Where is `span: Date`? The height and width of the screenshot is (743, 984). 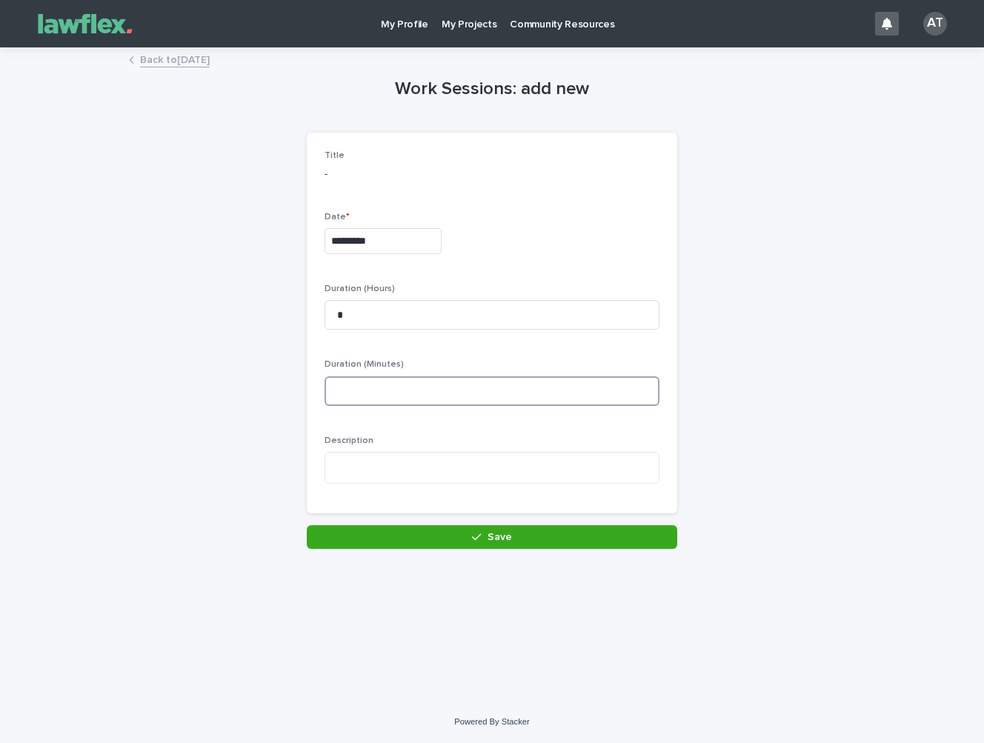
span: Date is located at coordinates (337, 217).